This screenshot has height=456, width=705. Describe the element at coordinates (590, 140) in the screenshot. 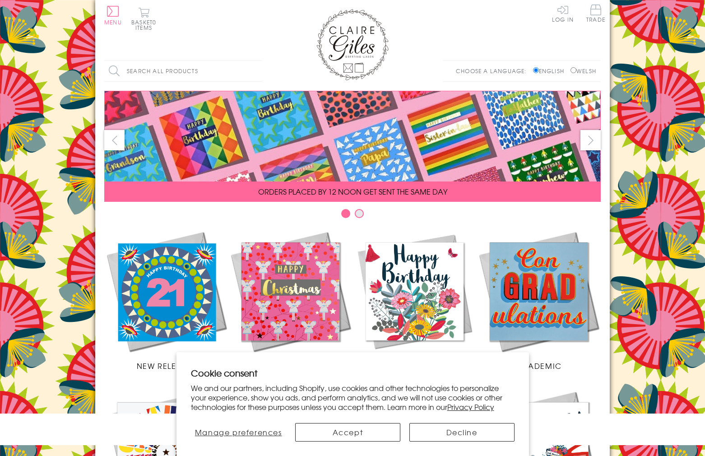

I see `button: next` at that location.